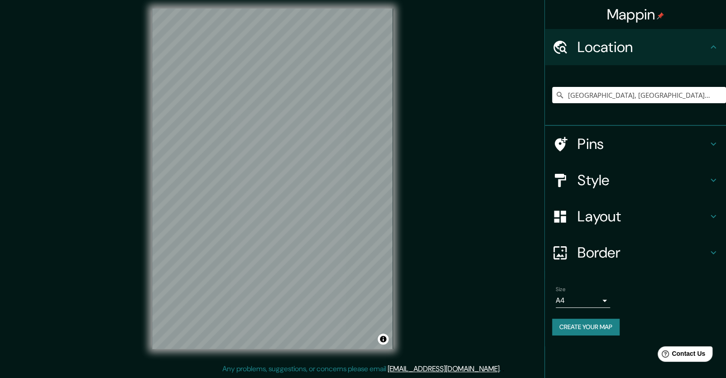  I want to click on span: Contact Us, so click(43, 11).